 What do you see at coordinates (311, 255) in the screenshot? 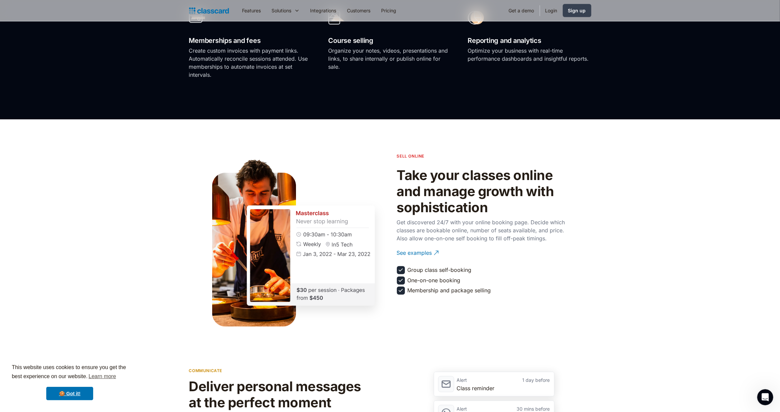
I see `img: Class Summary` at bounding box center [311, 255].